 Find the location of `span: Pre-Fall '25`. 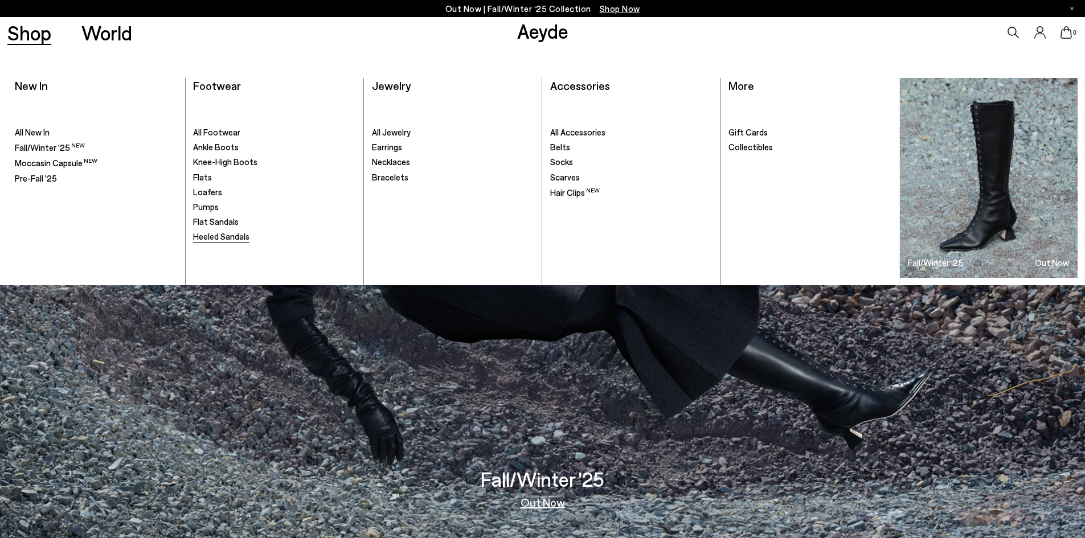

span: Pre-Fall '25 is located at coordinates (36, 178).